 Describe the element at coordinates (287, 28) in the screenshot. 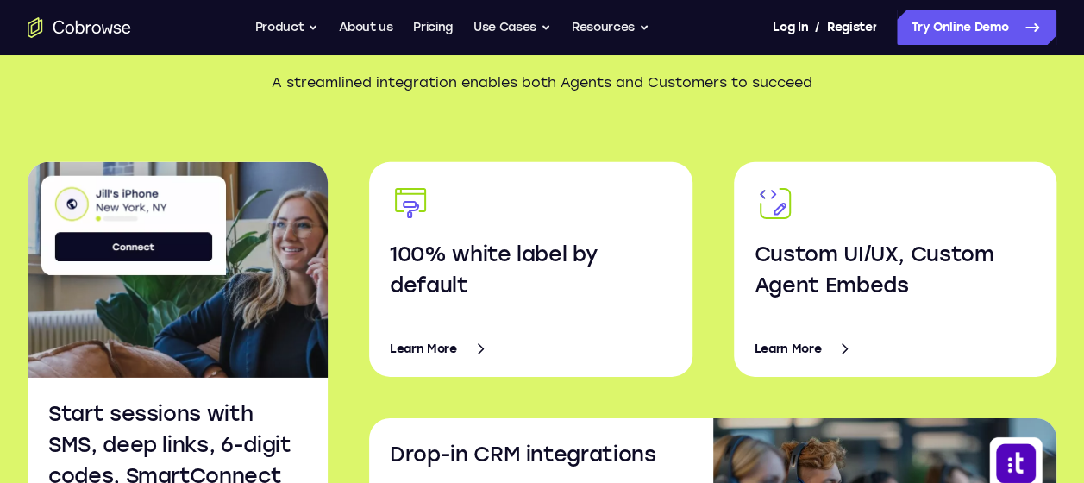

I see `button: Product` at that location.